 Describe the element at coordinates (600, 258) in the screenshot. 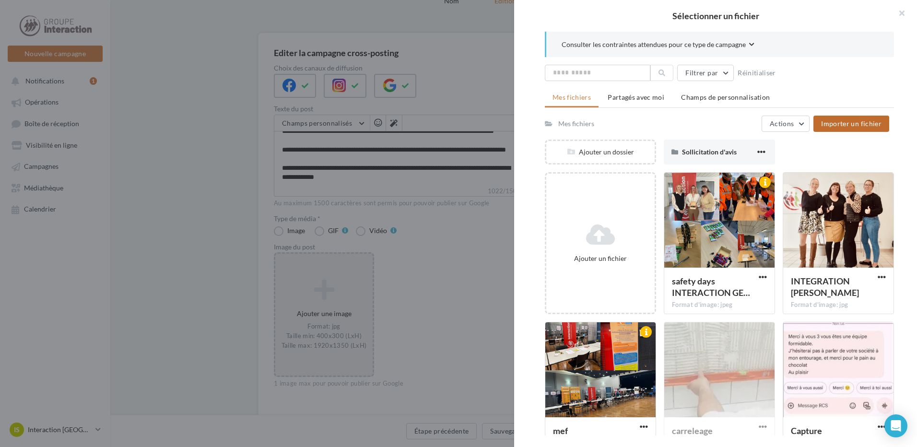

I see `div: Ajouter un fichier` at that location.